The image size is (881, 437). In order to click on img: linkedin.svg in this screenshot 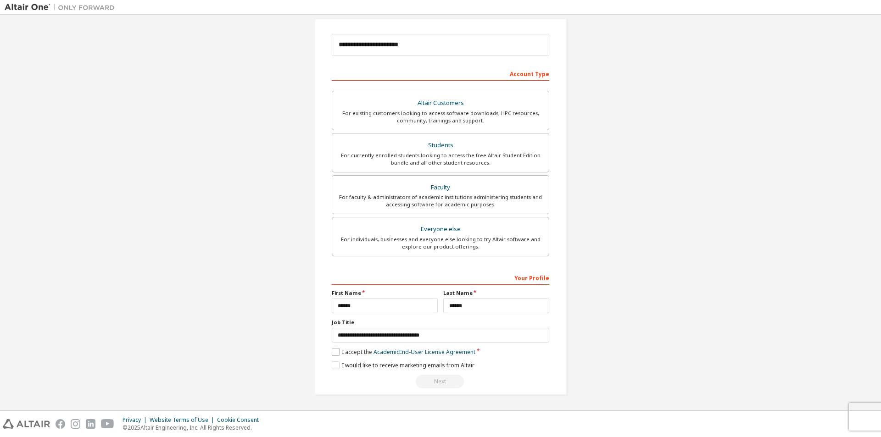, I will do `click(90, 424)`.